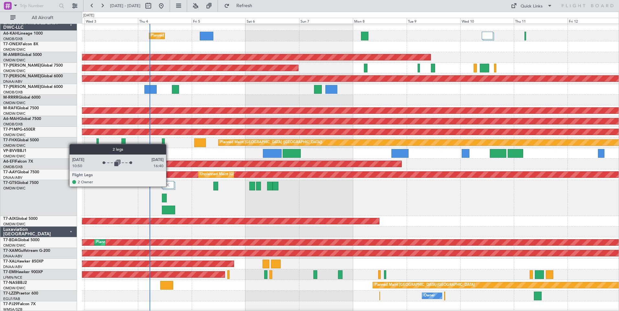 The width and height of the screenshot is (619, 311). Describe the element at coordinates (23, 34) in the screenshot. I see `a: A6-KAHLineage 1000` at that location.